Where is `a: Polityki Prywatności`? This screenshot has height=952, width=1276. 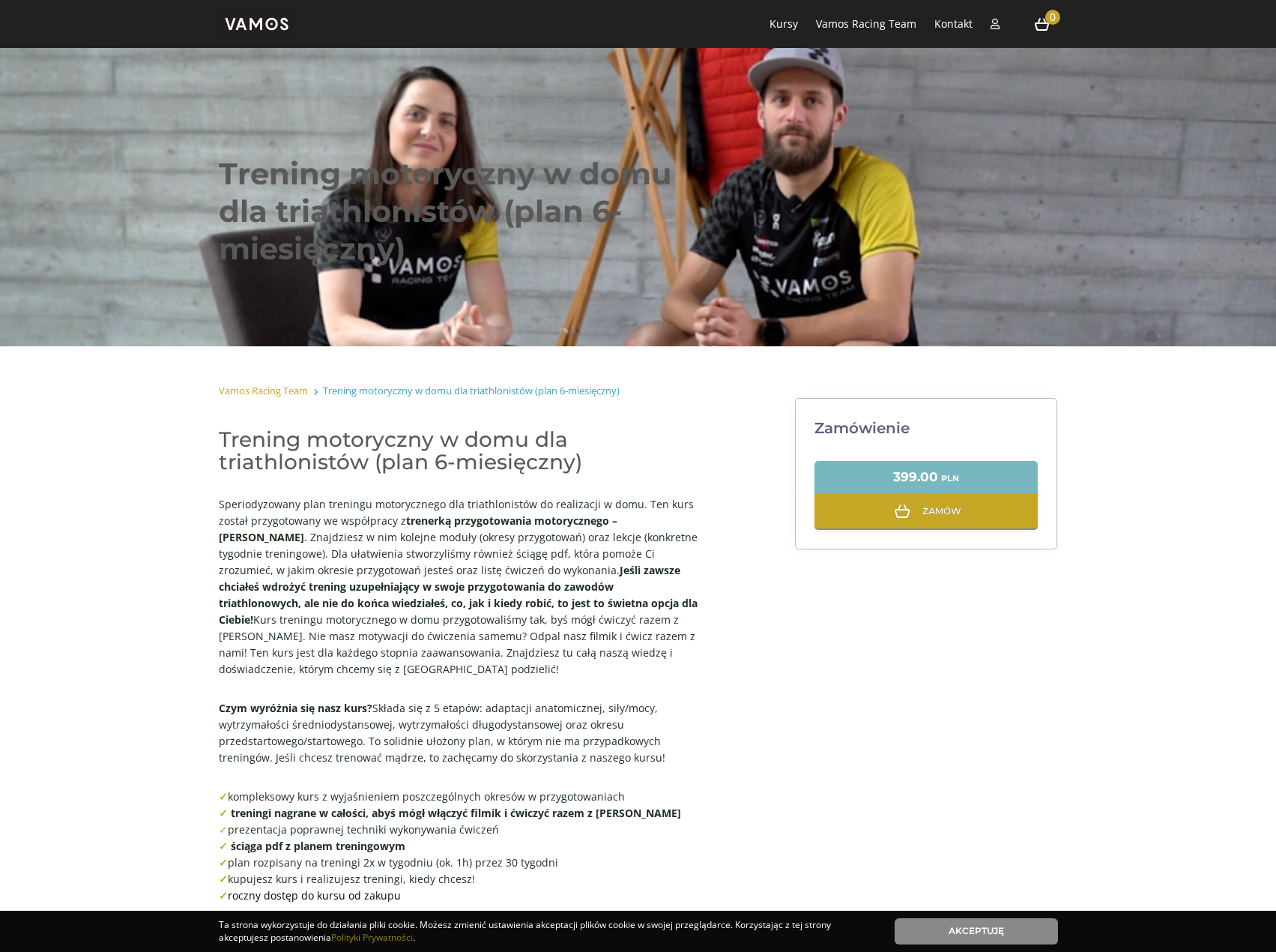 a: Polityki Prywatności is located at coordinates (372, 937).